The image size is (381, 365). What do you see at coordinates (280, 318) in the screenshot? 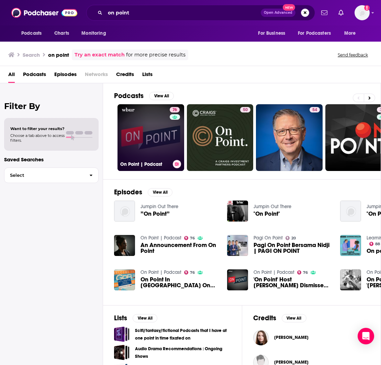
I see `a: CreditsView All` at bounding box center [280, 318].